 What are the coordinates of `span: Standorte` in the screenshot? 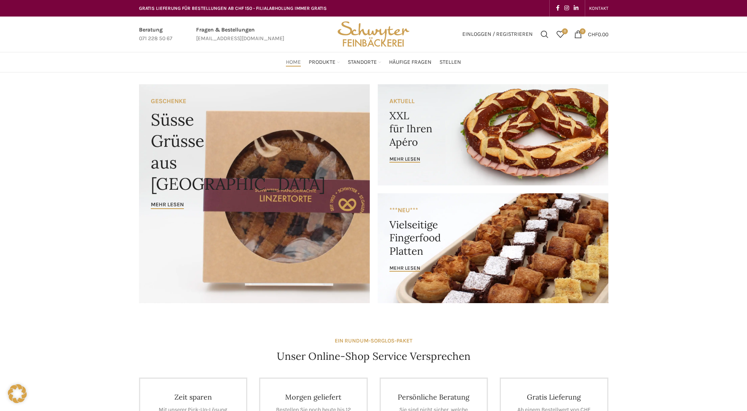 It's located at (362, 62).